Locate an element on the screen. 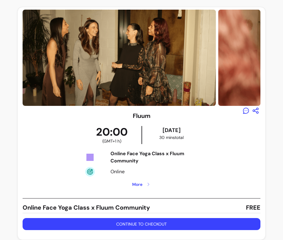  button: More is located at coordinates (141, 184).